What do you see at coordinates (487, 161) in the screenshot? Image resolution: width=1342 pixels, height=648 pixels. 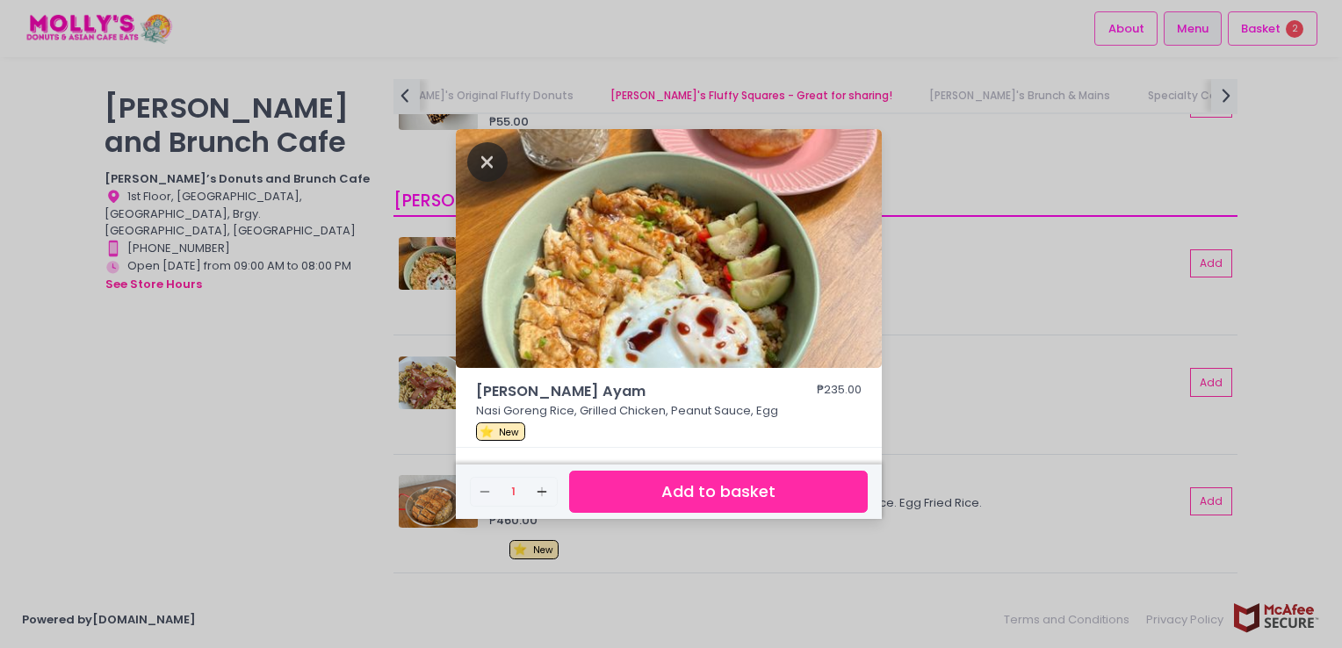 I see `button: Close` at bounding box center [487, 161].